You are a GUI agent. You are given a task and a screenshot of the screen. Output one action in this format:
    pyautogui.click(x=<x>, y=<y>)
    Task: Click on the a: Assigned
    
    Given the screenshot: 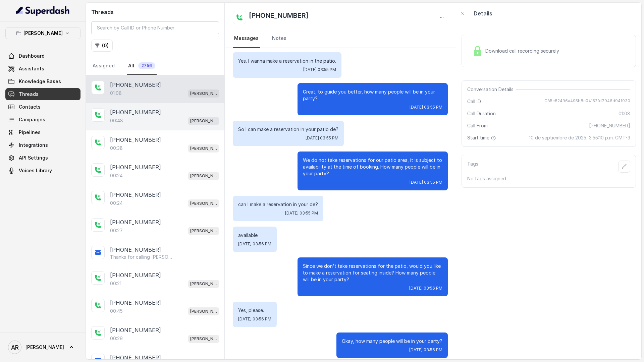 What is the action you would take?
    pyautogui.click(x=104, y=66)
    